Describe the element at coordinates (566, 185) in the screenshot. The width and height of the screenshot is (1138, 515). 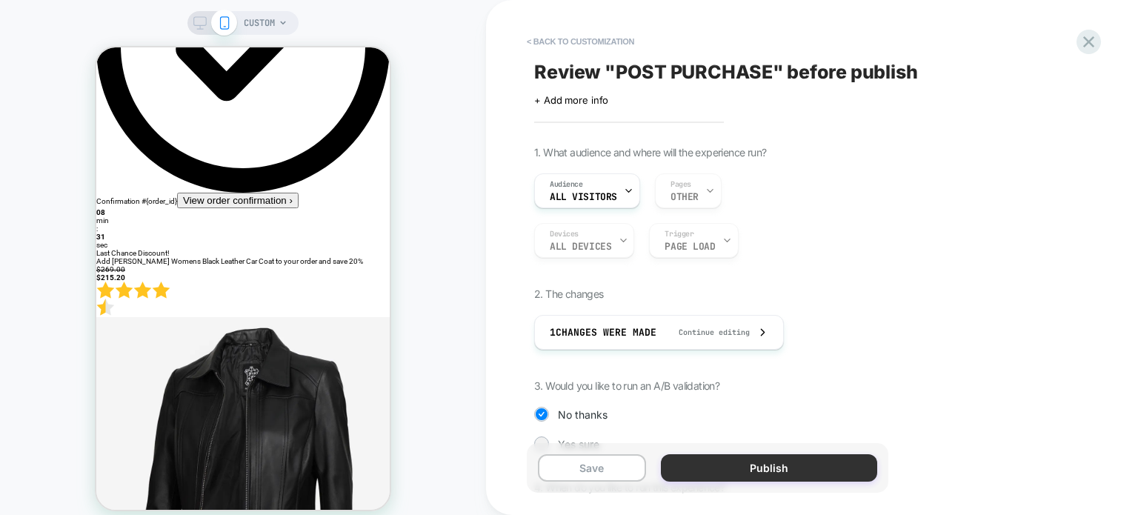
I see `span: Audience` at that location.